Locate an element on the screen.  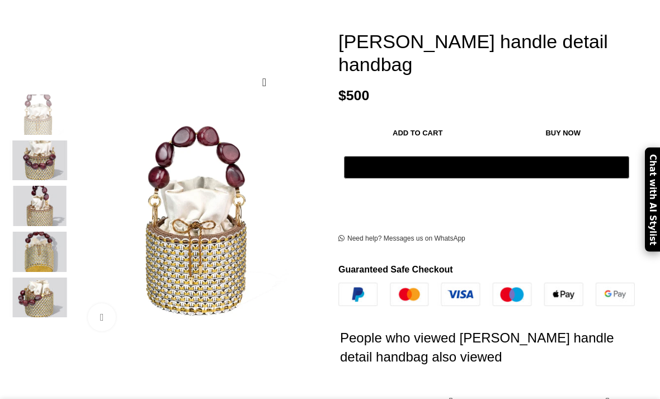
button: Pay with GPay is located at coordinates (487, 167).